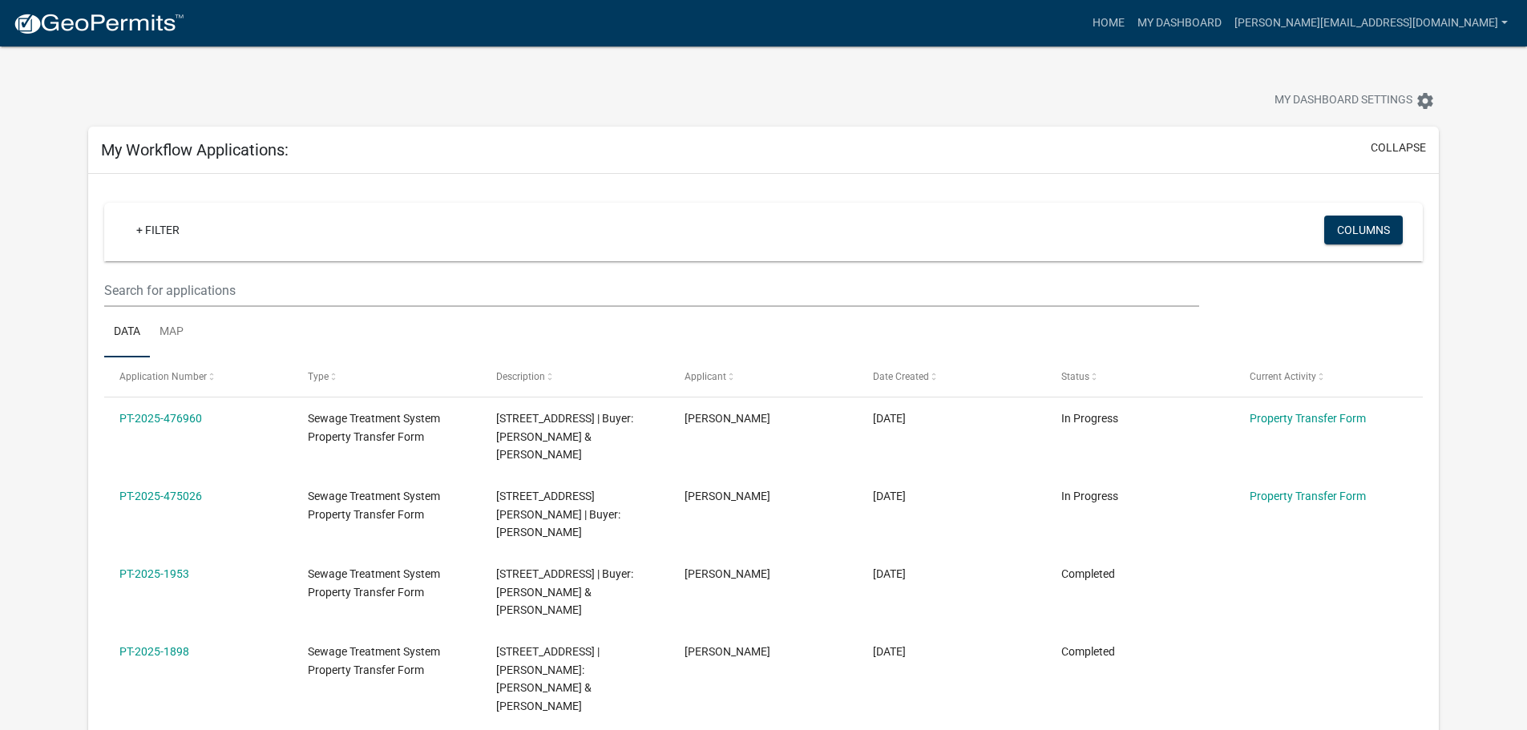  I want to click on span: 49981 FISH LAKE RD | Buyer: Chad & Mikala Hoge, so click(564, 437).